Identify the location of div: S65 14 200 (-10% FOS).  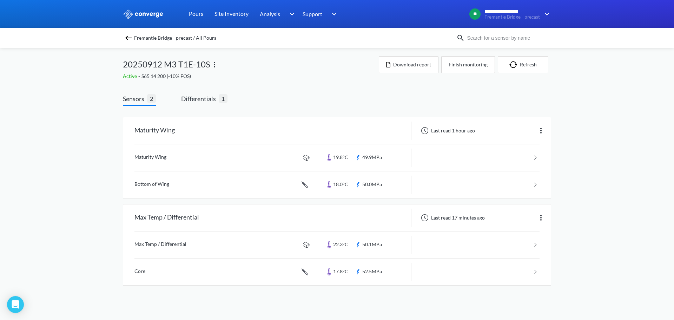
(251, 76).